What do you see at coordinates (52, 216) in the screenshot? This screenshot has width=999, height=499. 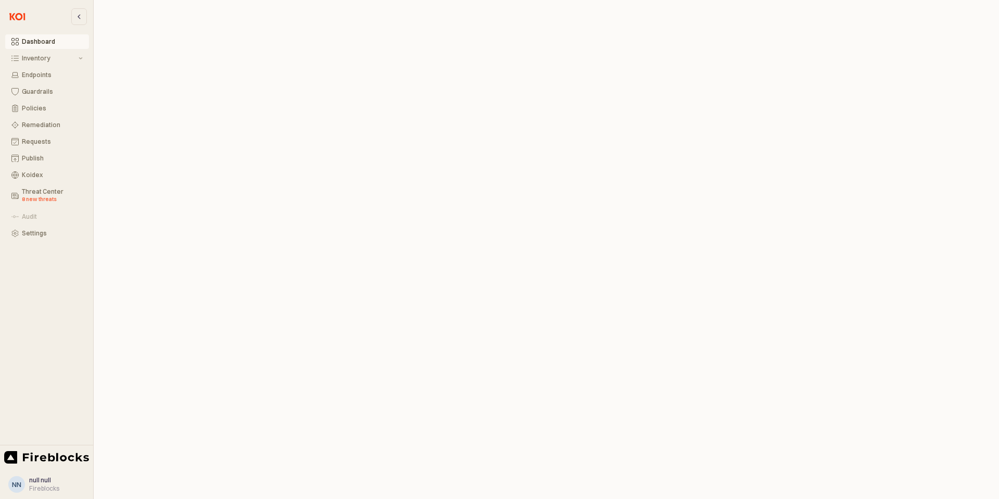 I see `div: Audit` at bounding box center [52, 216].